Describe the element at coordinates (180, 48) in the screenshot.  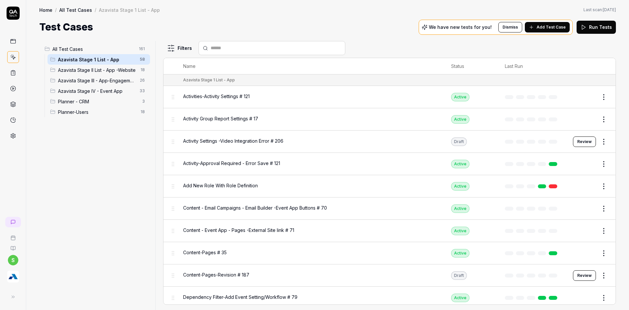
I see `button: Filters` at that location.